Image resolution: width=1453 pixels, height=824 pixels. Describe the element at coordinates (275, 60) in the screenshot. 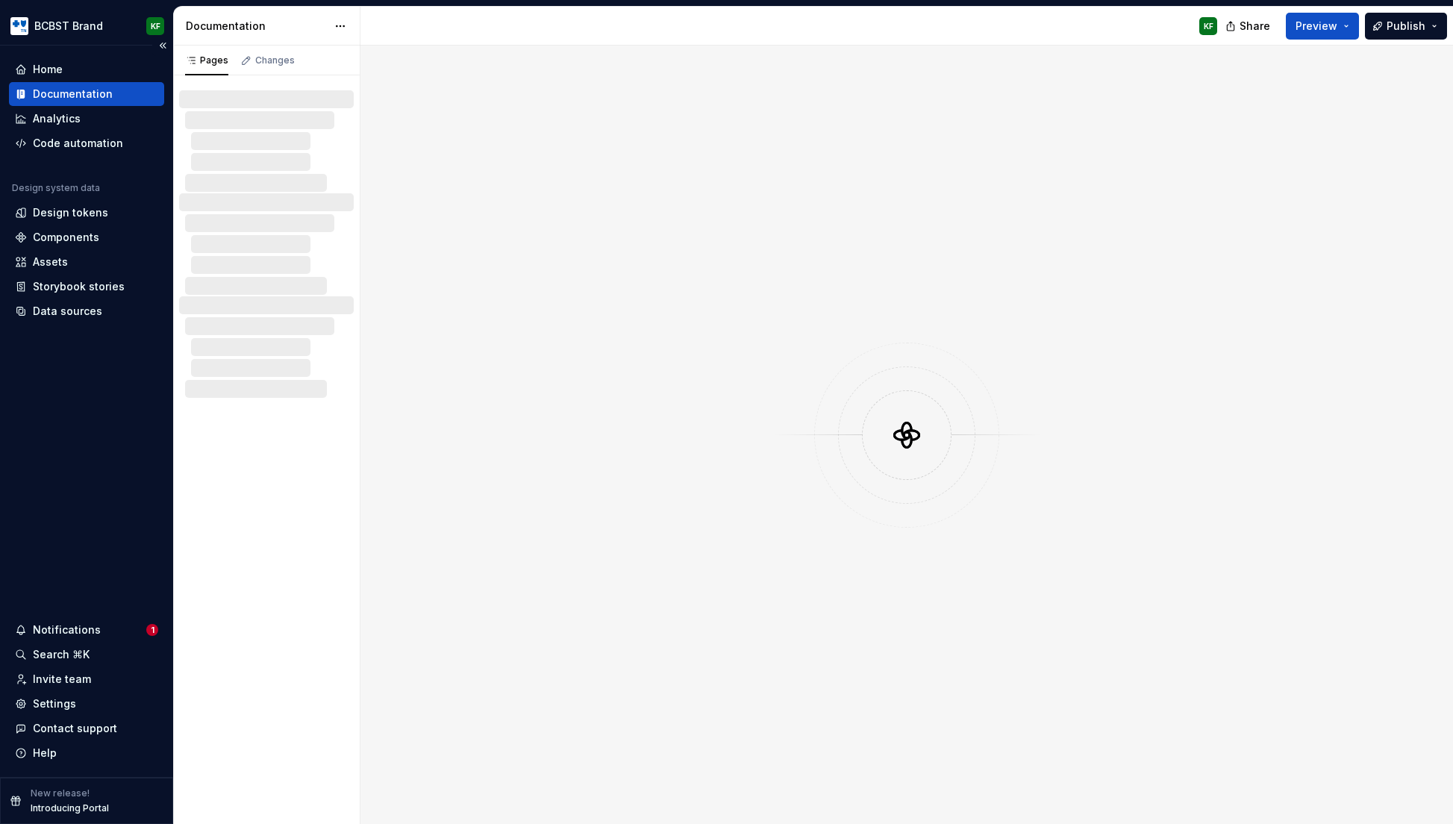

I see `div: Changes` at that location.